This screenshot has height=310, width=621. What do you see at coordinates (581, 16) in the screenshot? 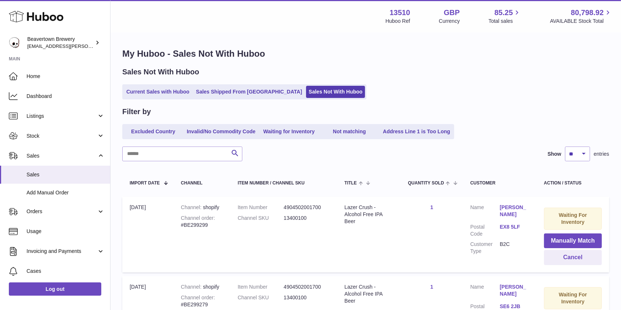
I see `a: 80,798.92 AVAILABLE Stock Total` at bounding box center [581, 16].